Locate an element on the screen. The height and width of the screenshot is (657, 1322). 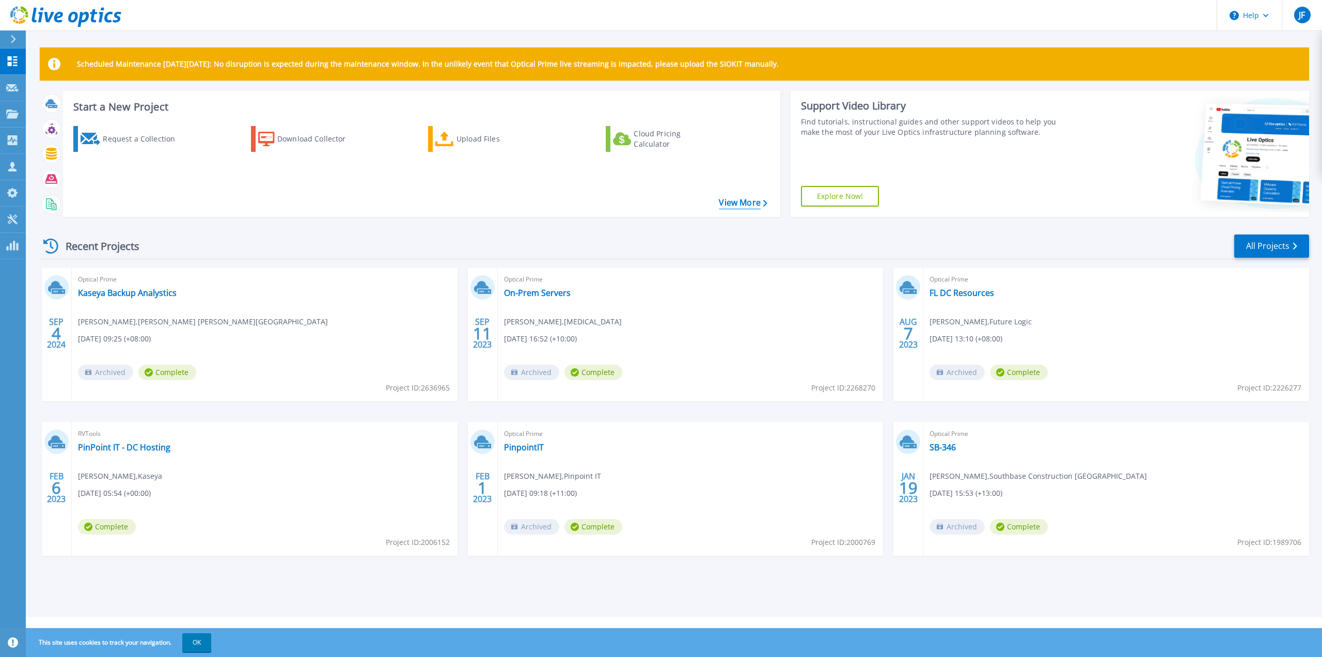
button: OK is located at coordinates (197, 643).